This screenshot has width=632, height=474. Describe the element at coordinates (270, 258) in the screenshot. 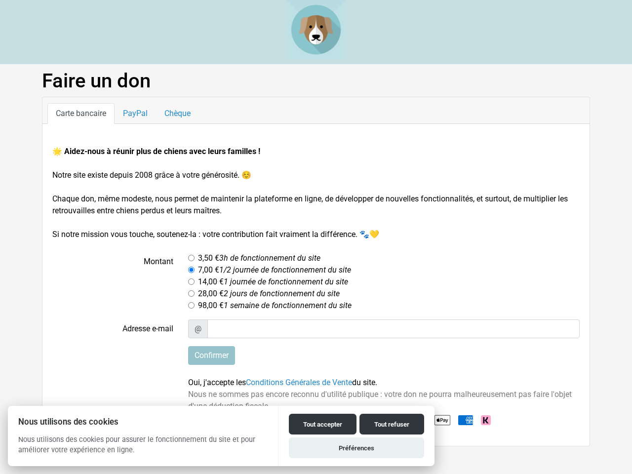

I see `i: 3h de fonctionnement du site` at that location.